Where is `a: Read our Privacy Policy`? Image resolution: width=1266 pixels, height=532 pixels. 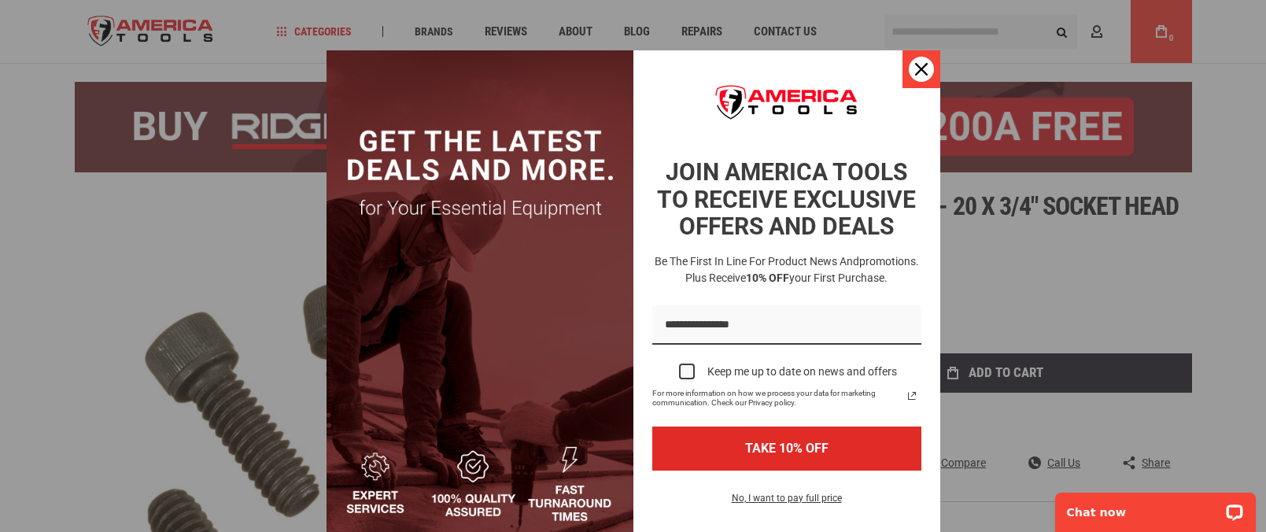 a: Read our Privacy Policy is located at coordinates (912, 396).